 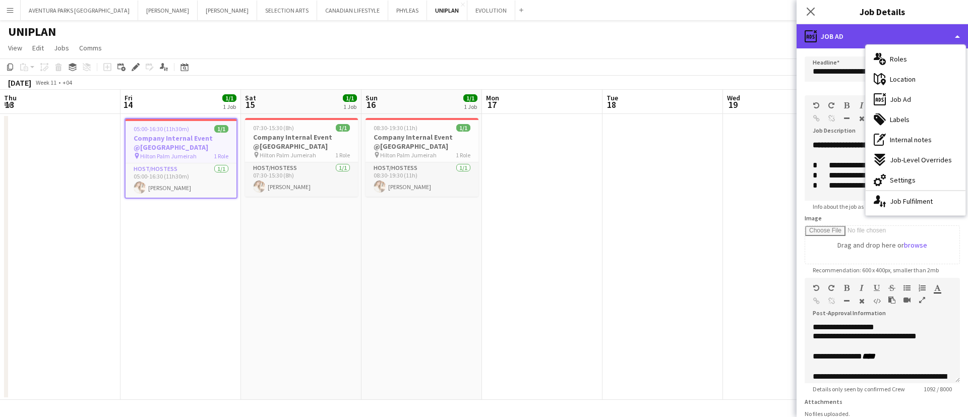 I want to click on span: Week 11, so click(x=46, y=82).